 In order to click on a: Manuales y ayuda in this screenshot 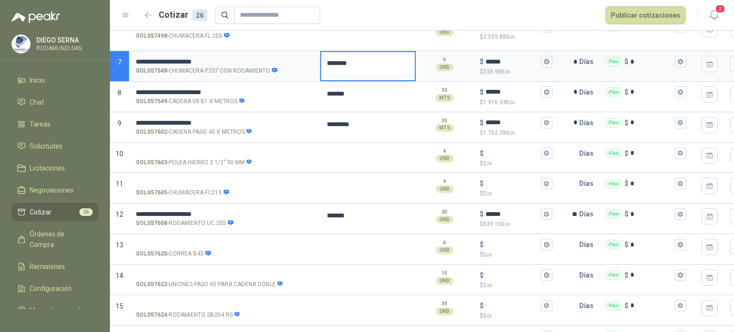, I will do `click(55, 311)`.